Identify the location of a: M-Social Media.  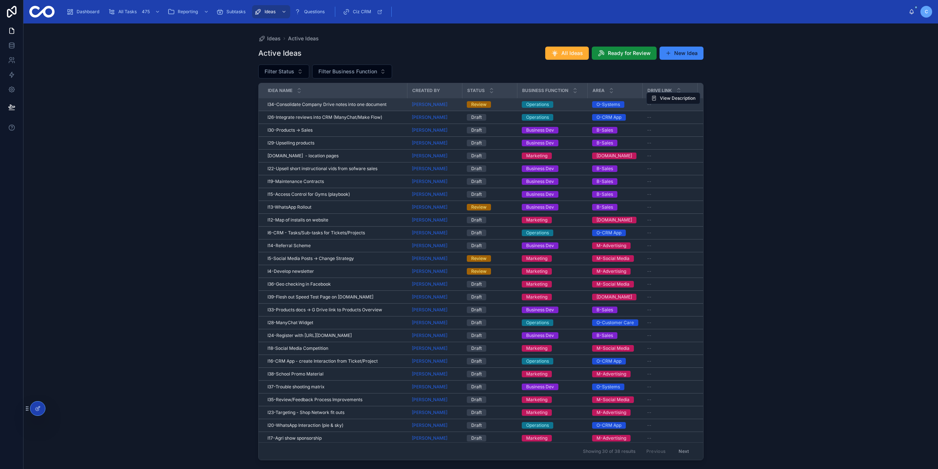
(615, 284).